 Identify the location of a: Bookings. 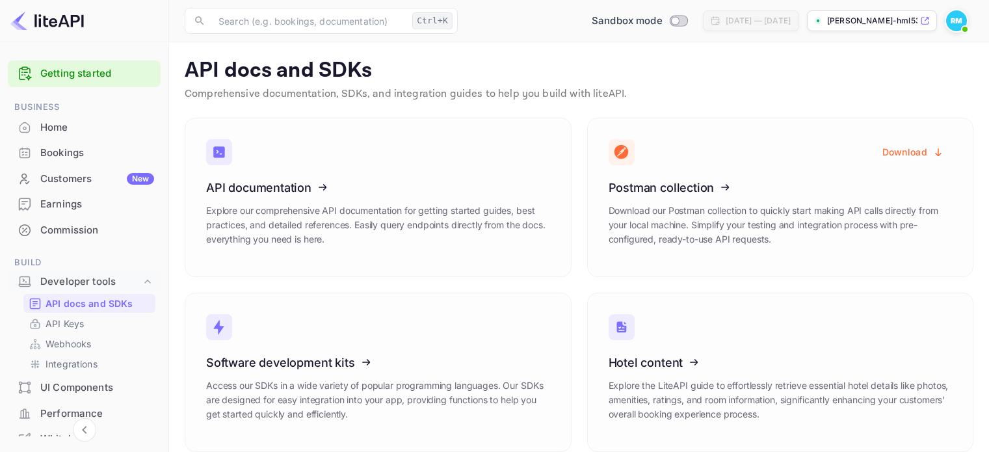
(84, 152).